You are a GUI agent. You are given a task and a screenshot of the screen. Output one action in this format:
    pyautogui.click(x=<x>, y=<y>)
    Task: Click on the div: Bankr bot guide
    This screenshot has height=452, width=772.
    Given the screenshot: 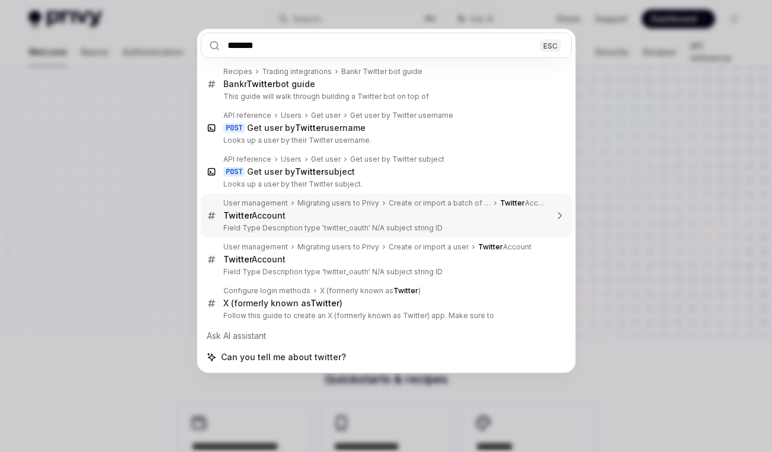 What is the action you would take?
    pyautogui.click(x=269, y=84)
    